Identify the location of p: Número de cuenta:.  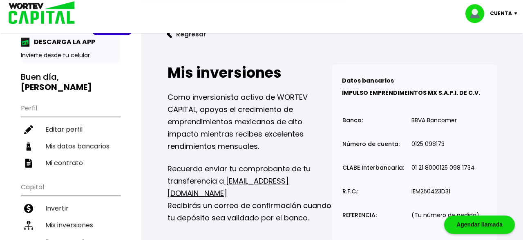
(371, 144).